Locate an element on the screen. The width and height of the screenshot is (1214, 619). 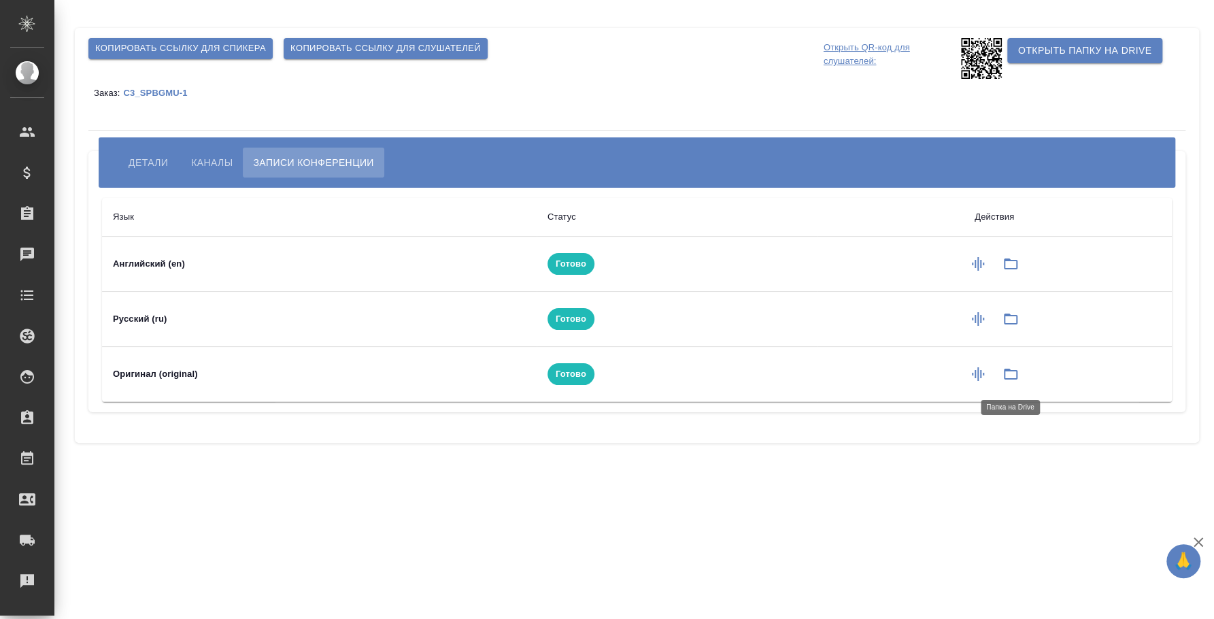
p: Заказ: is located at coordinates (108, 92).